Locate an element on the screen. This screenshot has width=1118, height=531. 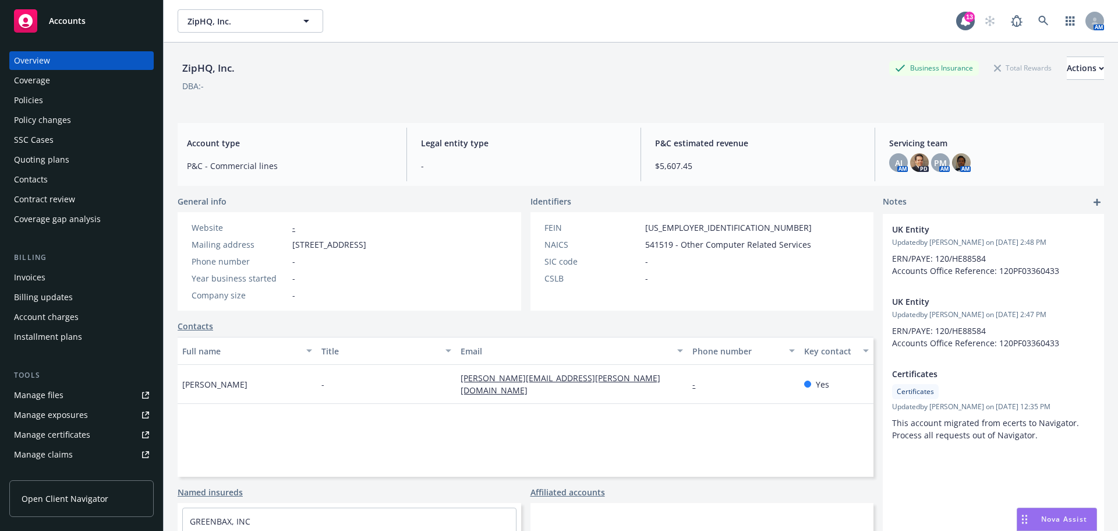
div: Manage certificates is located at coordinates (52, 435).